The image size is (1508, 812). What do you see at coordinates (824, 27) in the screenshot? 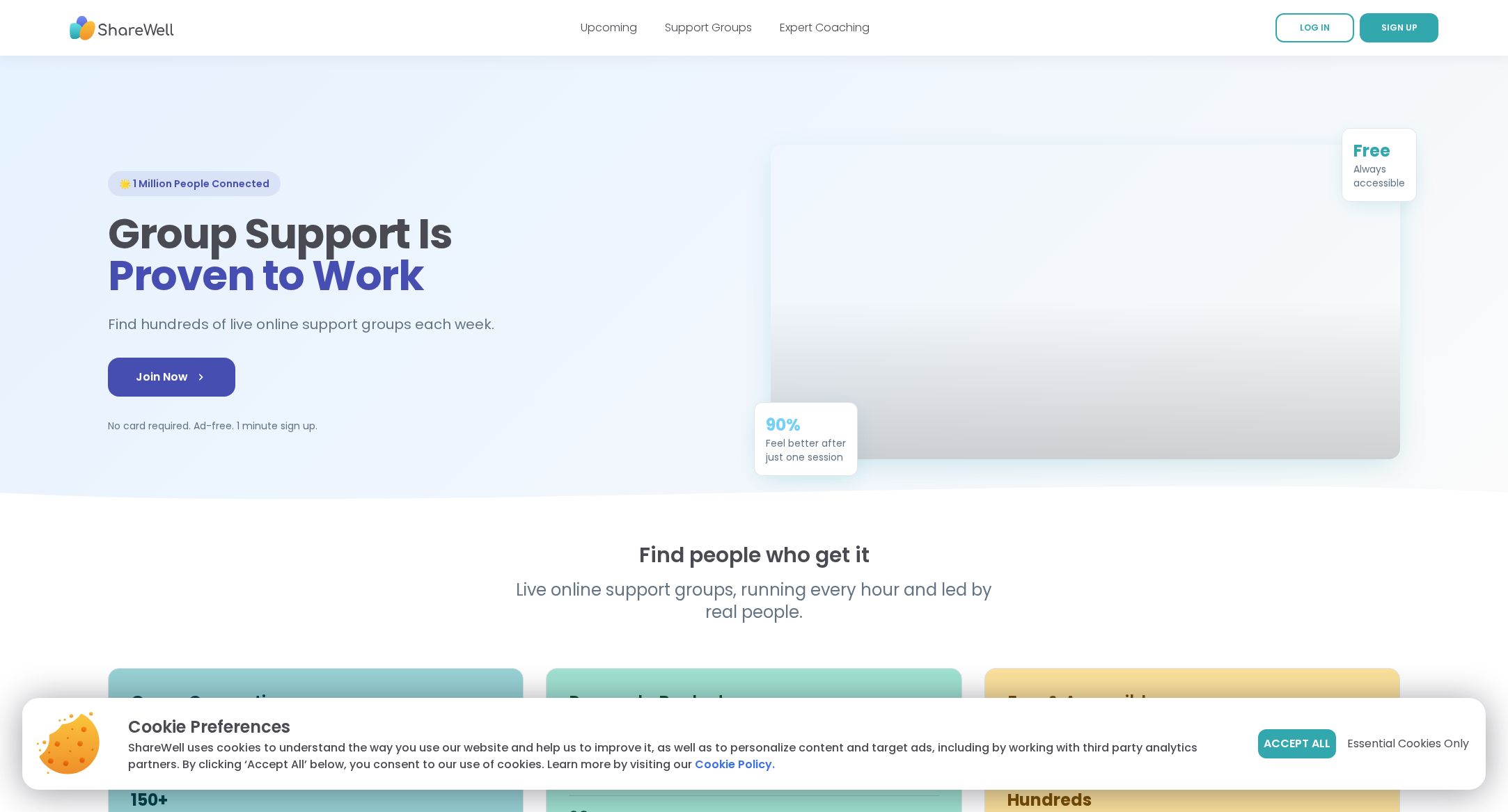
I see `a: Expert Coaching` at bounding box center [824, 27].